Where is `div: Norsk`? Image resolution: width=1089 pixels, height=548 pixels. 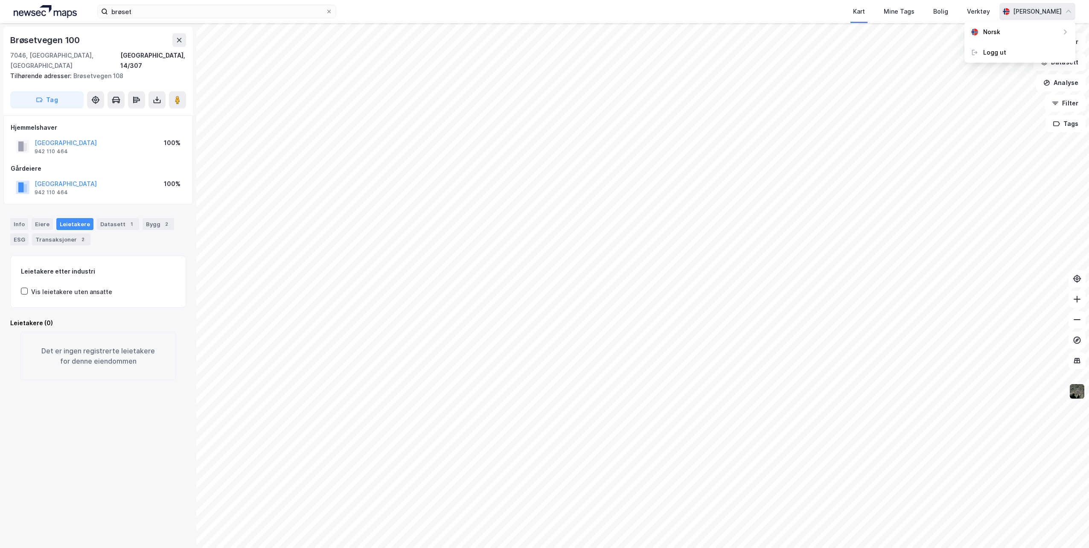
div: Norsk is located at coordinates (991, 32).